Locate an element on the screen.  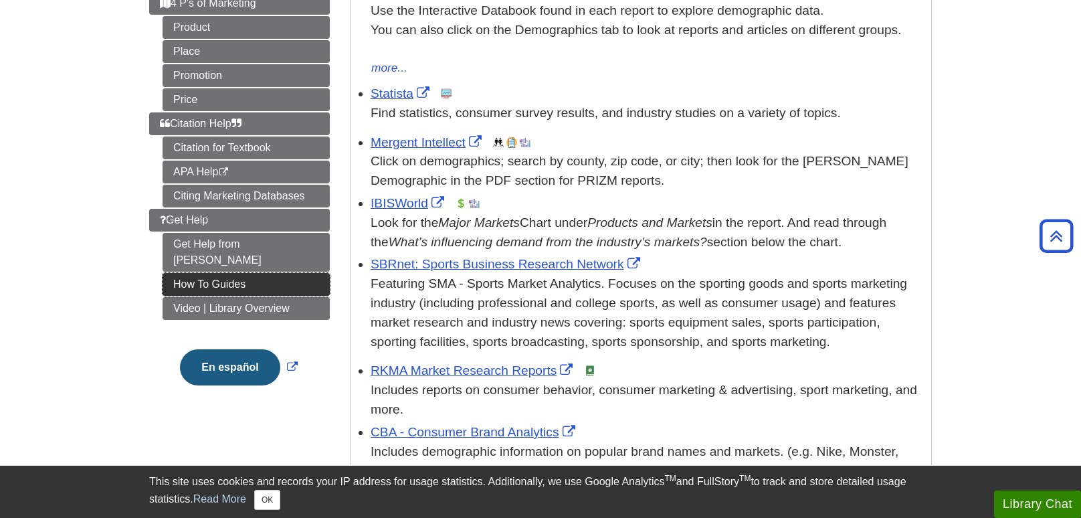
a: How To Guides is located at coordinates (246, 284).